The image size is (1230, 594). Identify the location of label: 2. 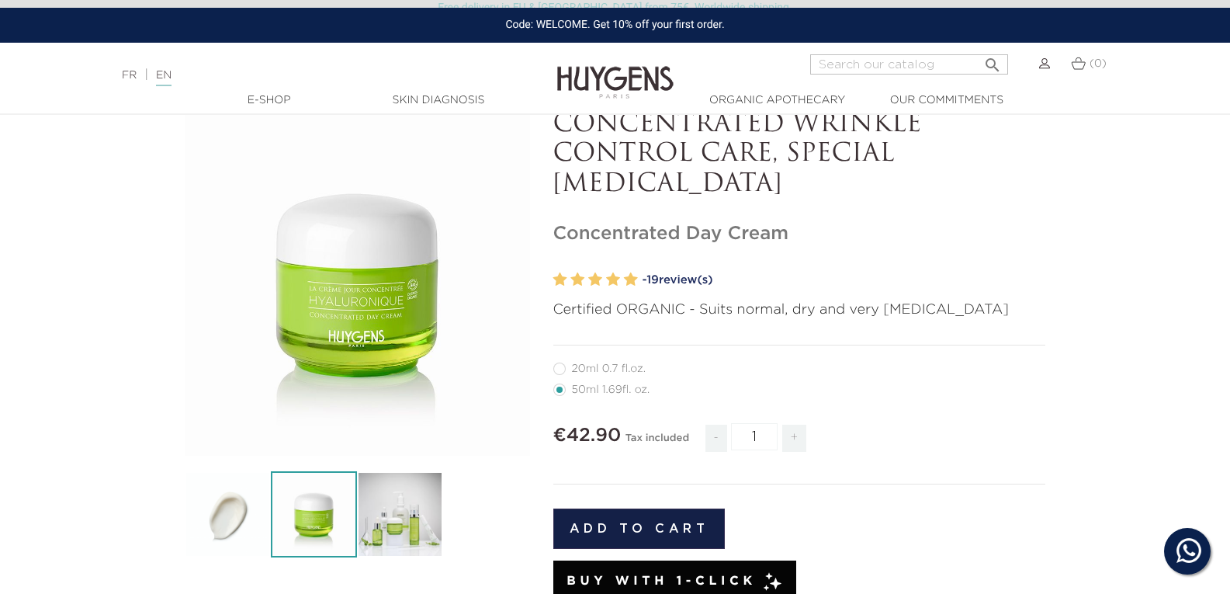
(577, 279).